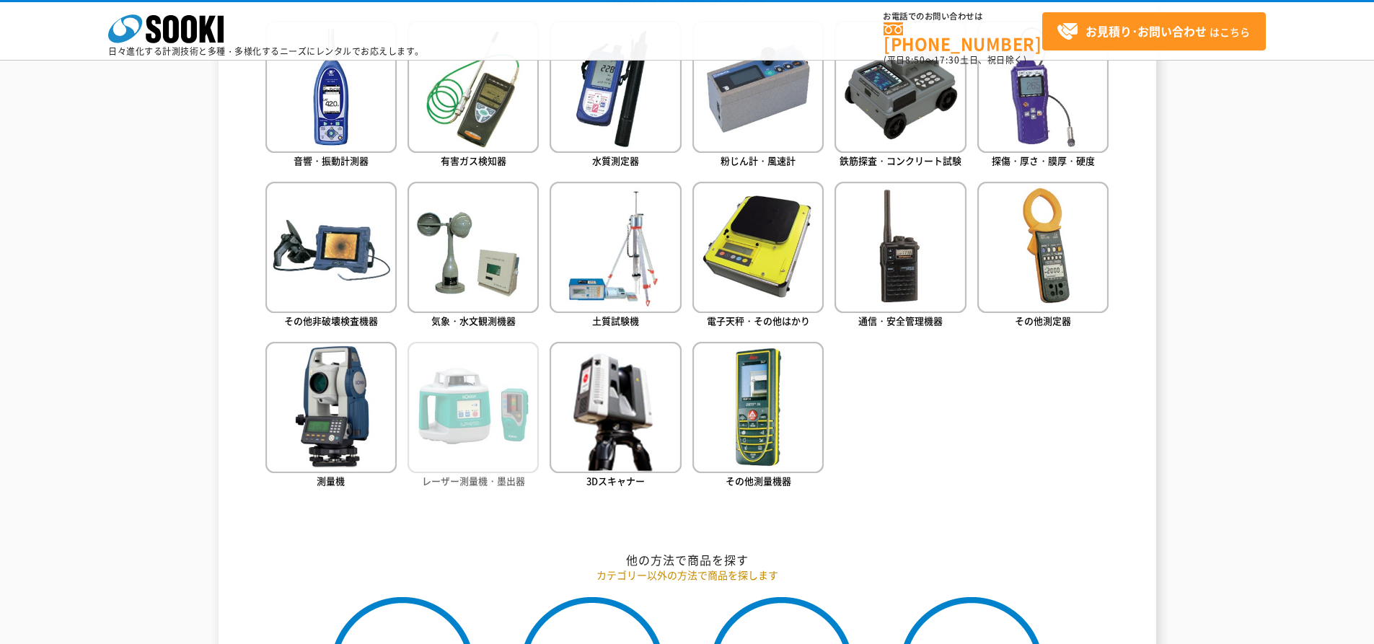 The image size is (1374, 644). I want to click on img: 気象・水文観測機器, so click(473, 247).